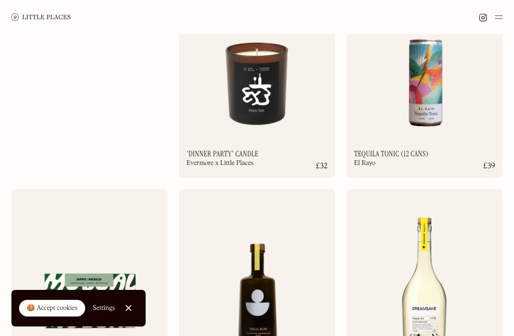 This screenshot has height=336, width=514. I want to click on div: £32, so click(321, 166).